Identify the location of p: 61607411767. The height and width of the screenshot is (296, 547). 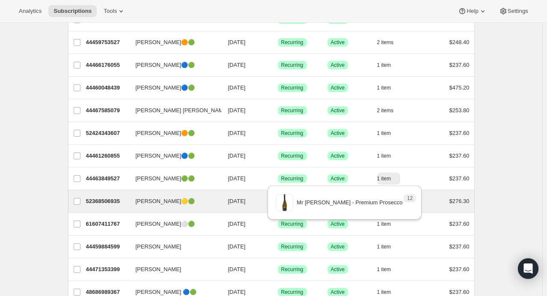
(107, 224).